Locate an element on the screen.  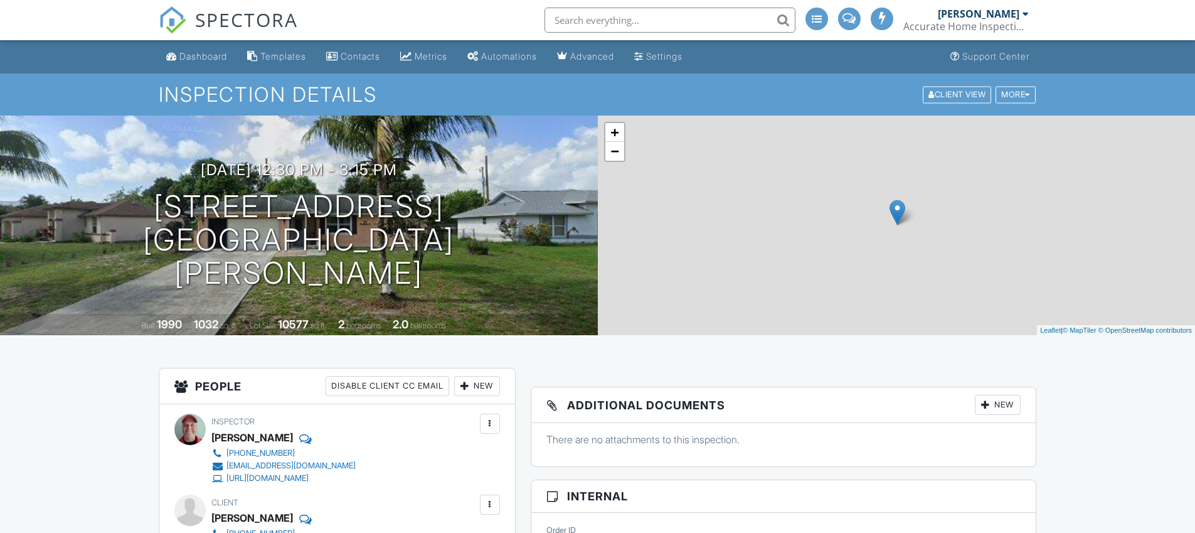
a: Support Center is located at coordinates (990, 56).